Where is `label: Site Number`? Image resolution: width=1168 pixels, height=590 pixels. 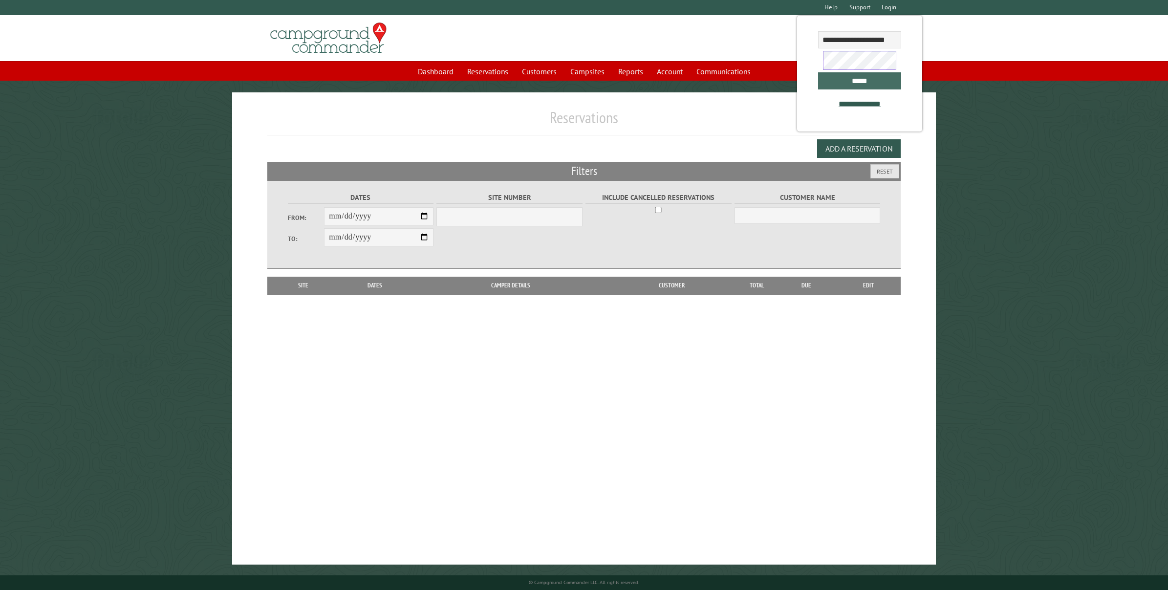 label: Site Number is located at coordinates (509, 197).